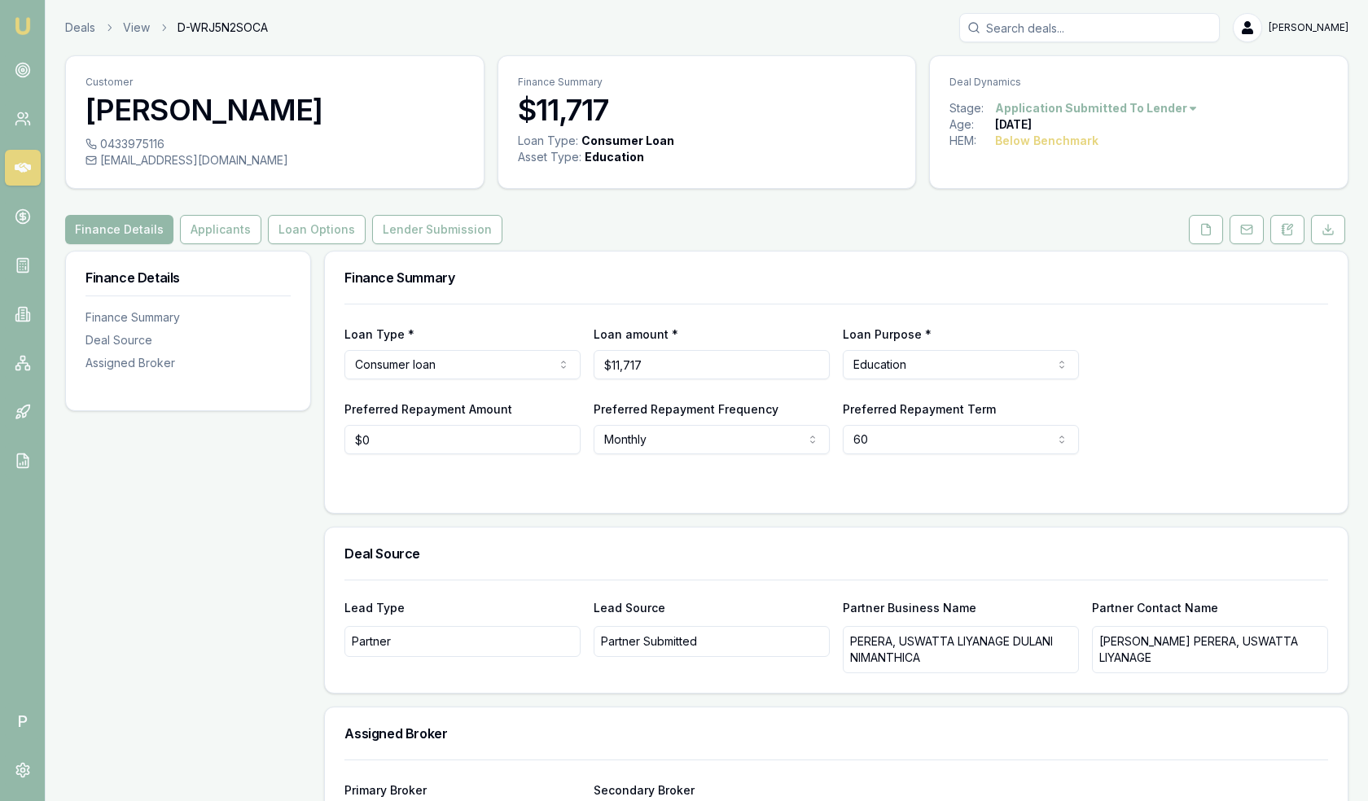 This screenshot has width=1368, height=801. What do you see at coordinates (437, 230) in the screenshot?
I see `button: Lender Submission` at bounding box center [437, 230].